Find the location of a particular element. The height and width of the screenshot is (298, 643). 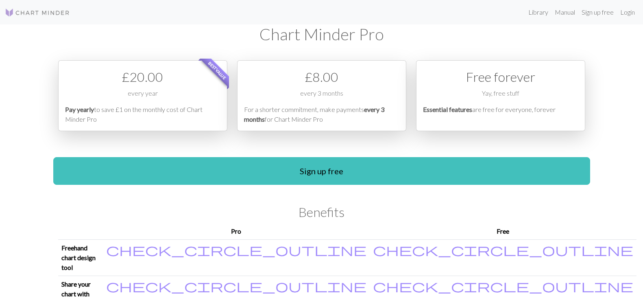

img: Logo is located at coordinates (37, 13).